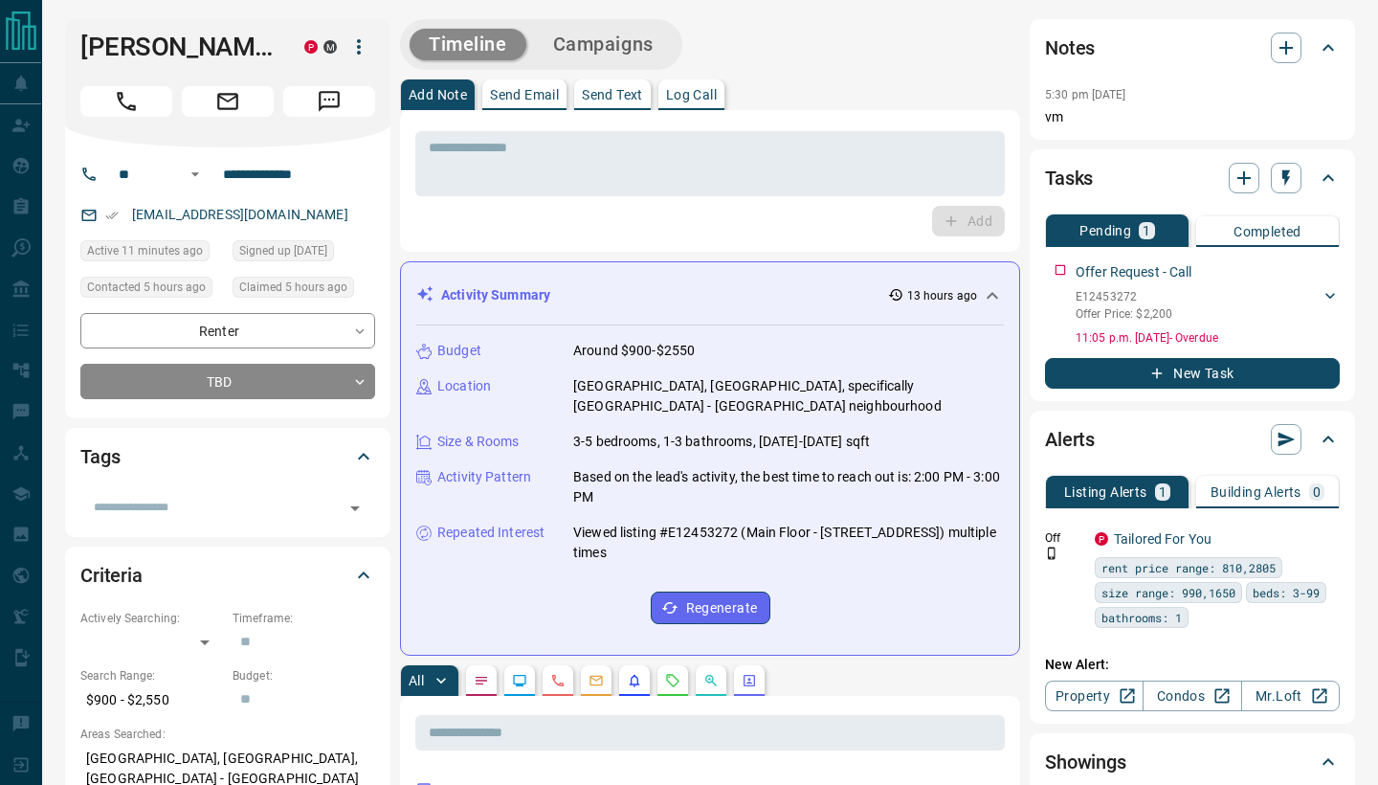 Image resolution: width=1378 pixels, height=785 pixels. What do you see at coordinates (524, 95) in the screenshot?
I see `p: Send Email` at bounding box center [524, 95].